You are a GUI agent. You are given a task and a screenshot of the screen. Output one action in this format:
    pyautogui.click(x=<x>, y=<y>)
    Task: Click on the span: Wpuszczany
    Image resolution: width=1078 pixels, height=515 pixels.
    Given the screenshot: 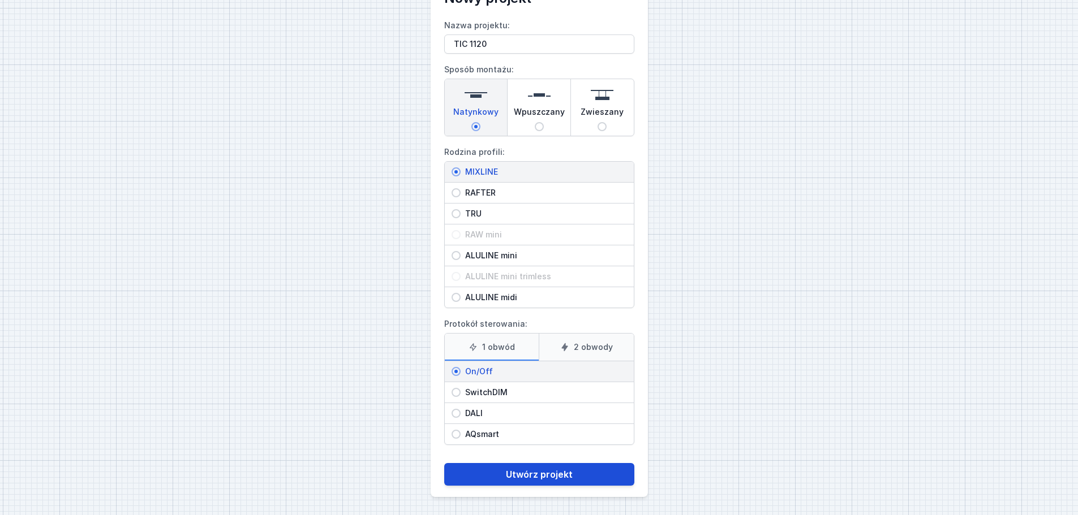 What is the action you would take?
    pyautogui.click(x=539, y=114)
    